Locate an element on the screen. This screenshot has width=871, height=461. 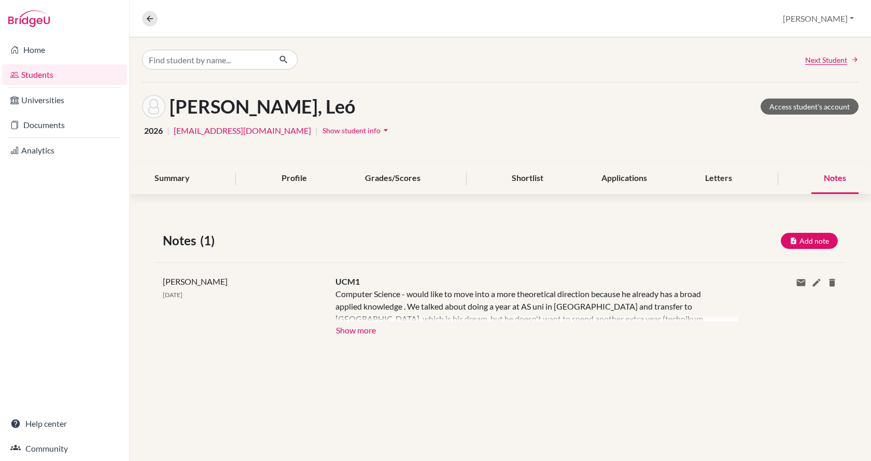
div: Notes is located at coordinates (835, 178).